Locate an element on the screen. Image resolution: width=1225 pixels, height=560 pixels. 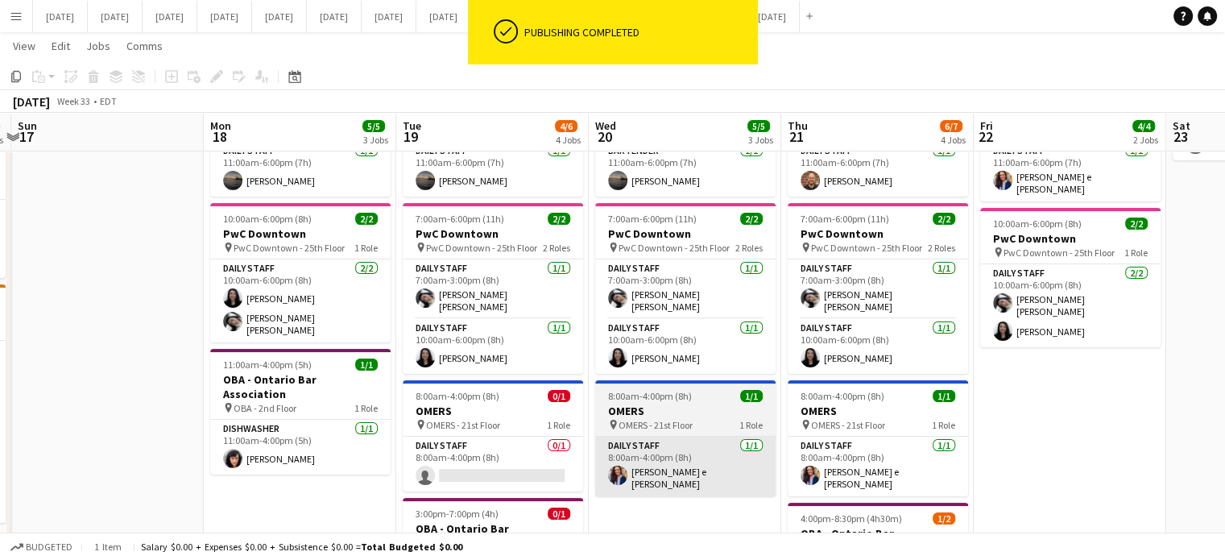
span: 1 item is located at coordinates (108, 546).